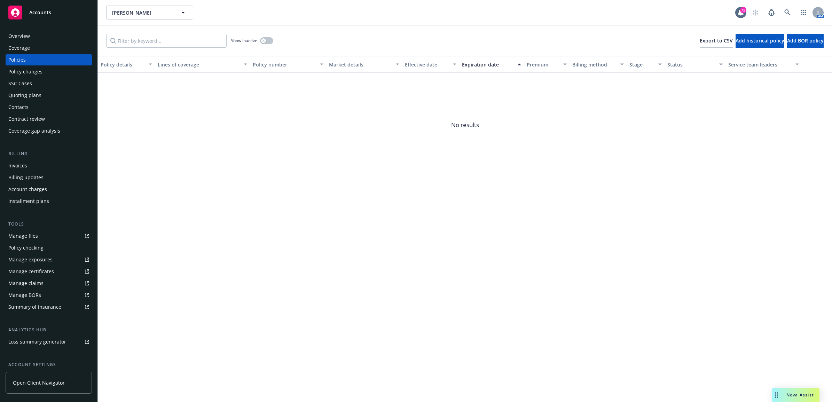 The height and width of the screenshot is (402, 832). What do you see at coordinates (126, 64) in the screenshot?
I see `button: Policy details` at bounding box center [126, 64].